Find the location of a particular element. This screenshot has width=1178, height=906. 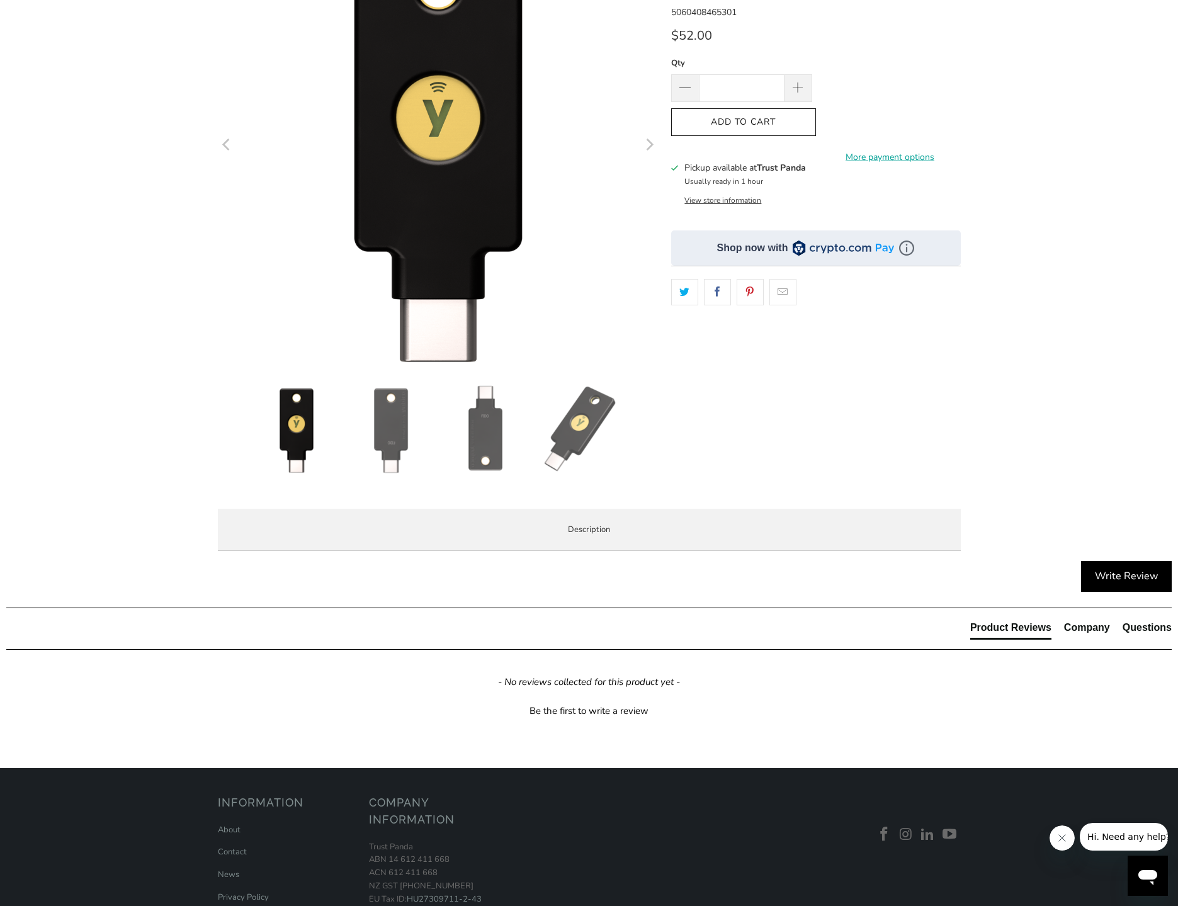

a: News is located at coordinates (229, 875).